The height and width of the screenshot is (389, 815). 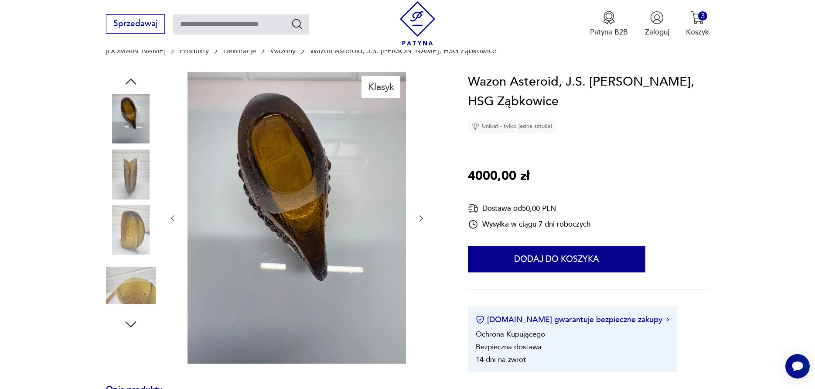 I want to click on div: 3, so click(x=703, y=16).